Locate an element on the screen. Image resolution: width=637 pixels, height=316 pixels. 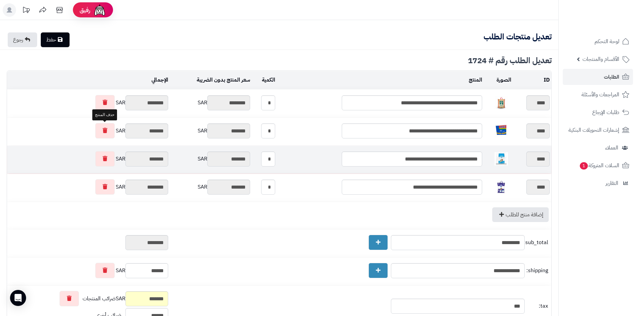
b: تعديل منتجات الطلب is located at coordinates (518, 37).